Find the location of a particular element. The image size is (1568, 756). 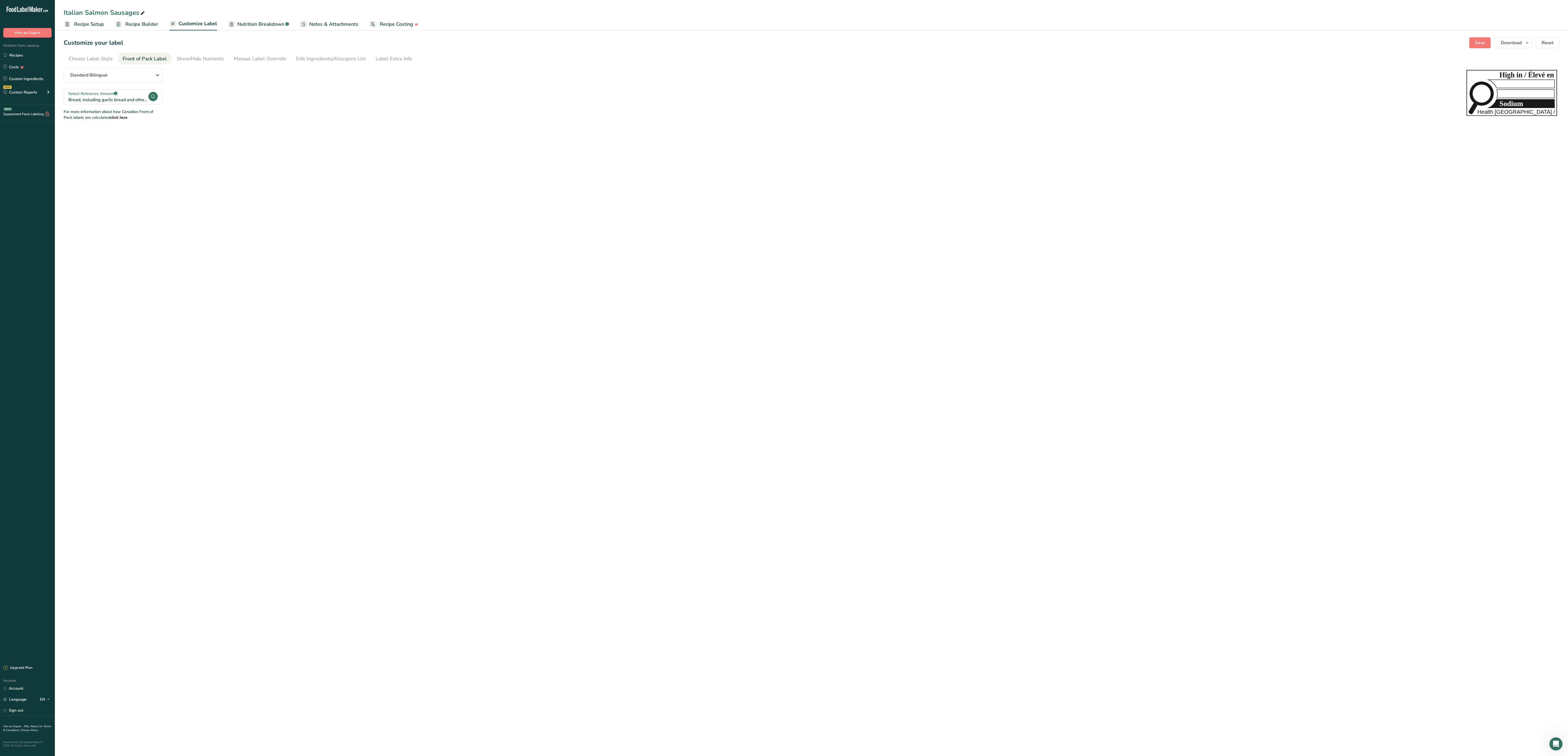

a: Hire an Expert . is located at coordinates (13, 727).